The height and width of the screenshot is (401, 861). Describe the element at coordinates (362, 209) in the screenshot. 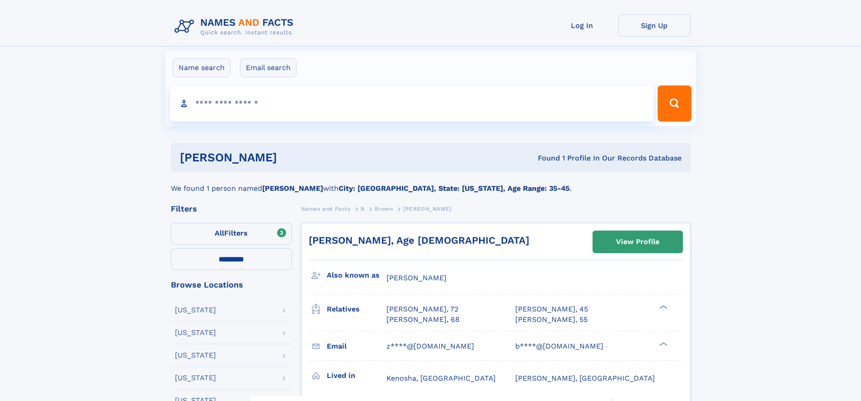

I see `span: B` at that location.